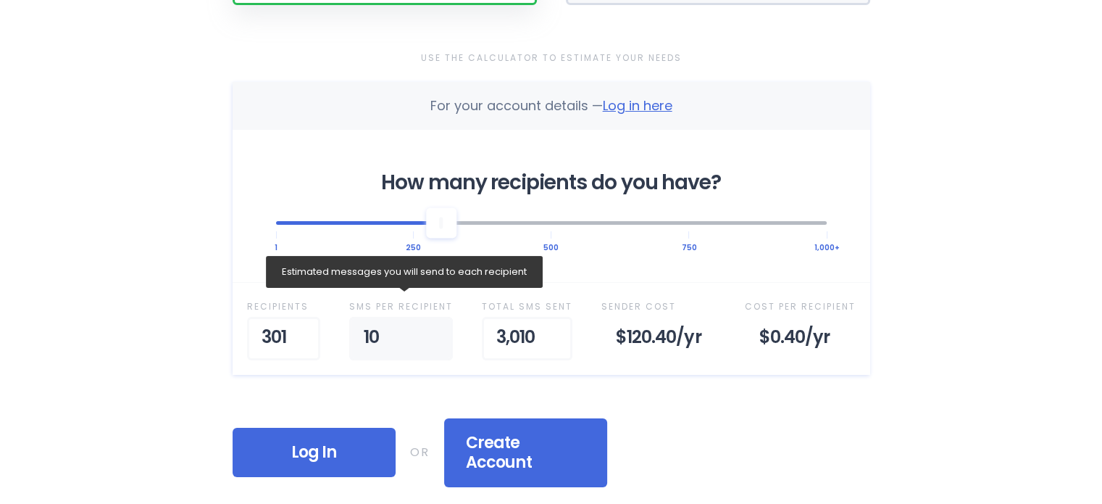 Image resolution: width=1102 pixels, height=504 pixels. What do you see at coordinates (420, 452) in the screenshot?
I see `div: OR` at bounding box center [420, 452].